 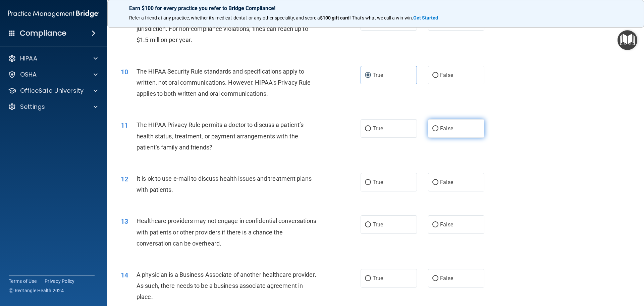 What do you see at coordinates (224, 184) in the screenshot?
I see `span: It is ok to use e-mail to discuss health issues and treatment plans with patients.` at bounding box center [224, 184].